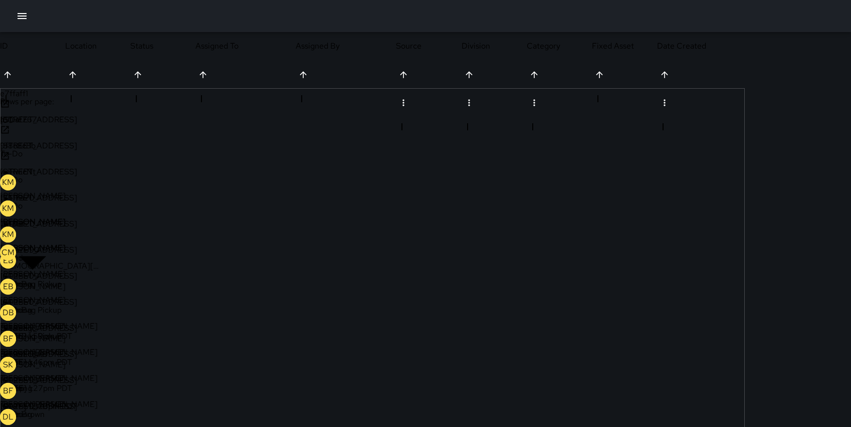 The image size is (851, 427). I want to click on div: Division, so click(494, 46).